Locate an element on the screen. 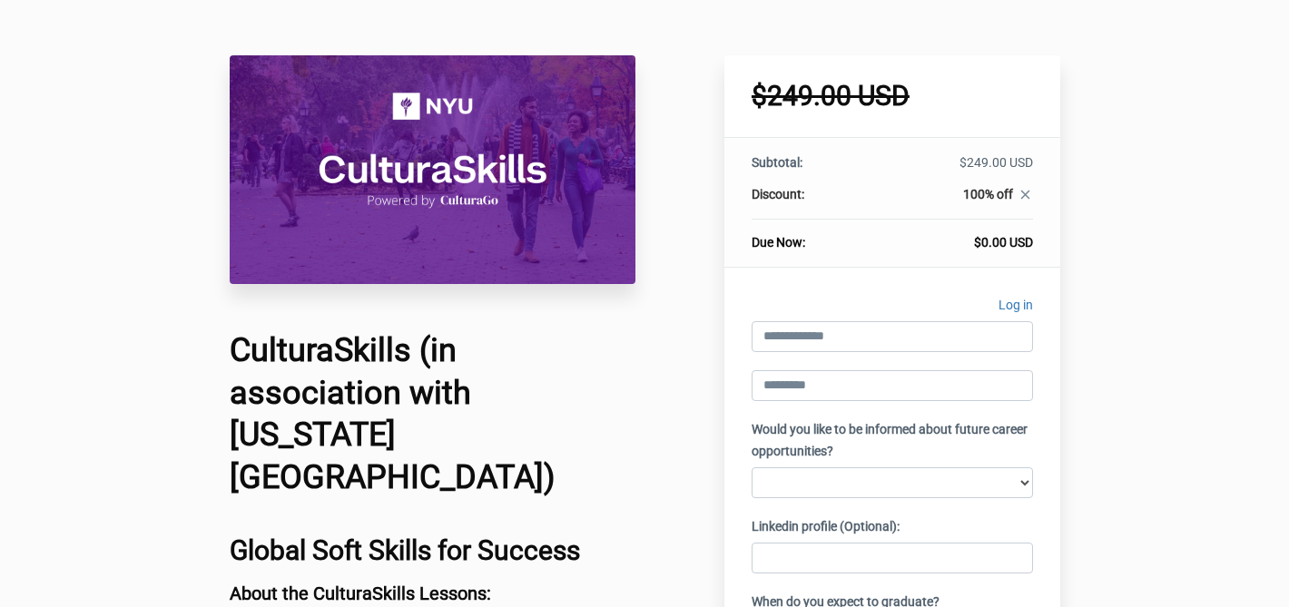 This screenshot has height=607, width=1289. a: Log in is located at coordinates (1016, 308).